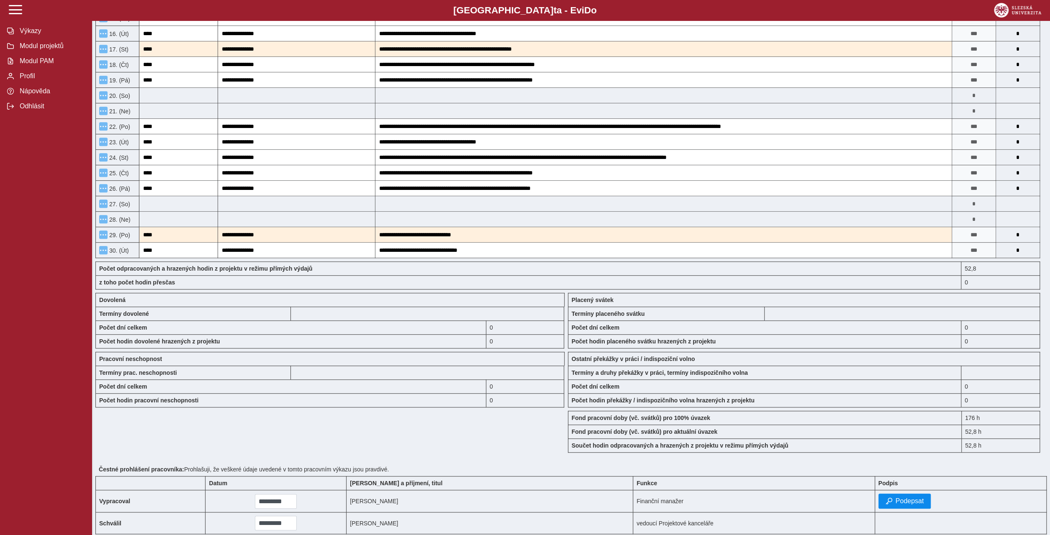 This screenshot has height=535, width=1050. I want to click on span: 21. (Ne), so click(119, 111).